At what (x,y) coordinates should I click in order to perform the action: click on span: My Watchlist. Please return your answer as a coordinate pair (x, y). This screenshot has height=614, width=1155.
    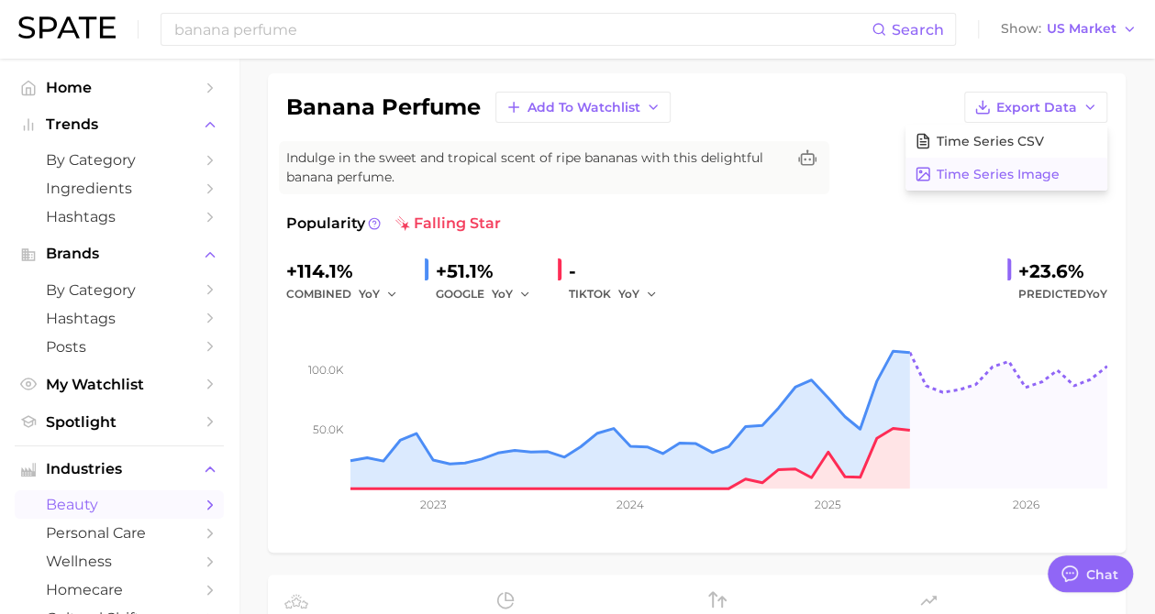
    Looking at the image, I should click on (119, 384).